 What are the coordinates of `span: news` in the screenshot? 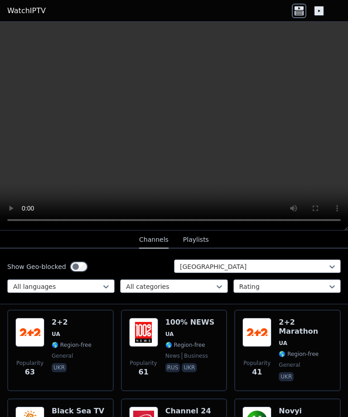 It's located at (173, 356).